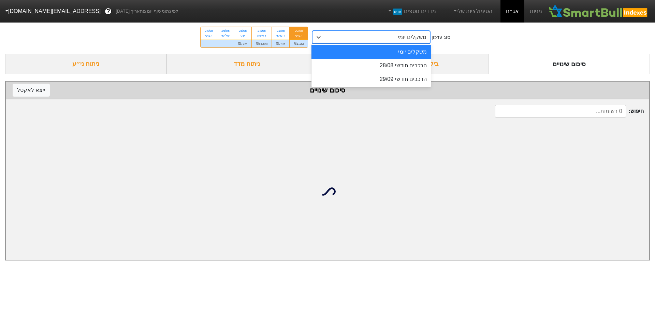 The image size is (655, 311). I want to click on div: ₪1.1M, so click(299, 43).